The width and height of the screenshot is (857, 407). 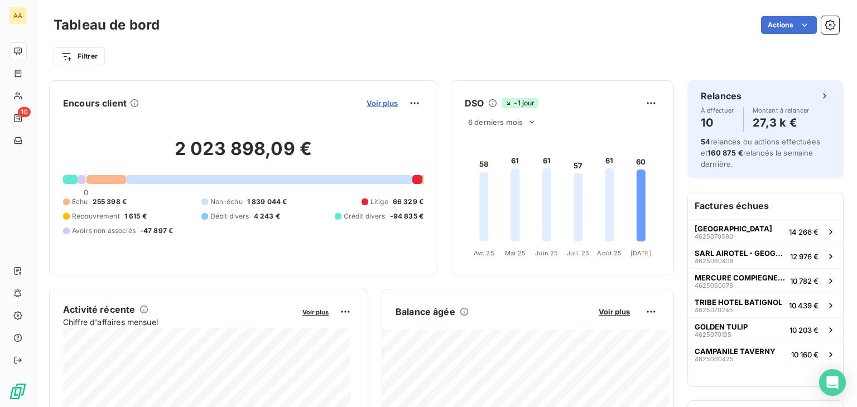 I want to click on span: 4625070135, so click(x=713, y=335).